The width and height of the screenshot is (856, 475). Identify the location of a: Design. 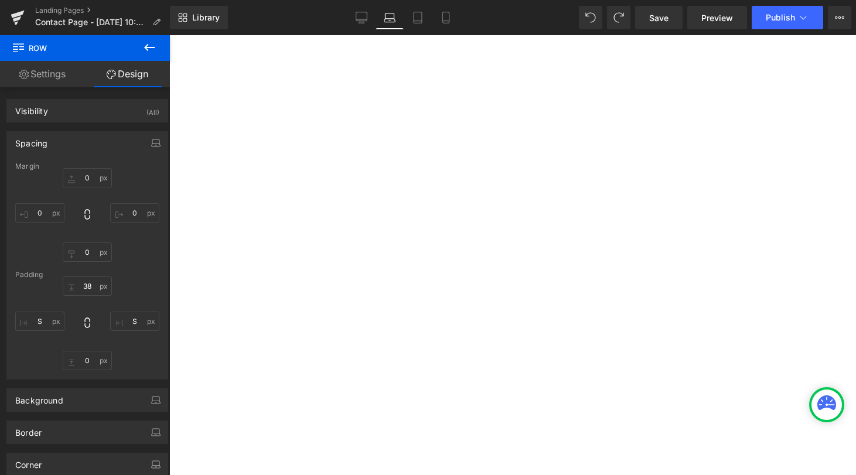
(127, 74).